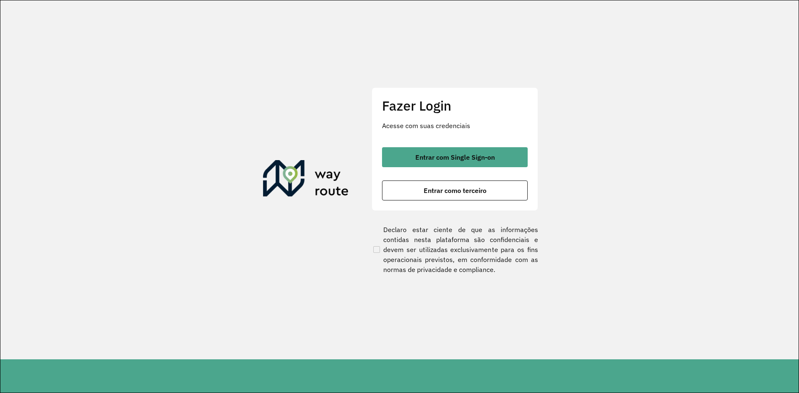  What do you see at coordinates (455, 106) in the screenshot?
I see `h2: Fazer Login` at bounding box center [455, 106].